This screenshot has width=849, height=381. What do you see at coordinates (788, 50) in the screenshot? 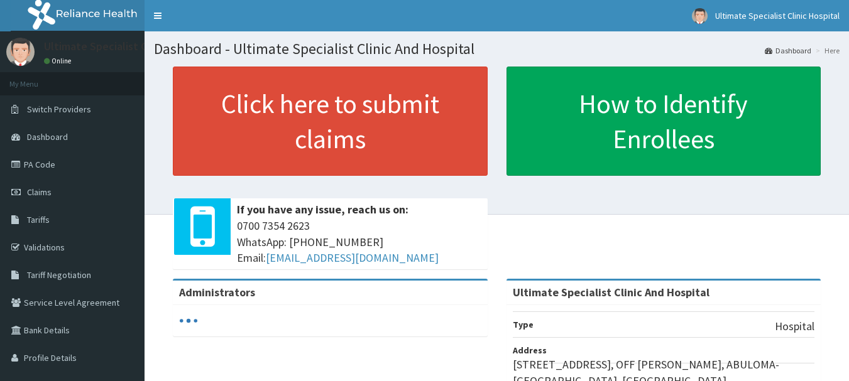
I see `a: Dashboard` at bounding box center [788, 50].